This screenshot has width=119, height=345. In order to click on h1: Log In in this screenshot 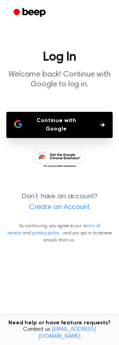, I will do `click(60, 57)`.